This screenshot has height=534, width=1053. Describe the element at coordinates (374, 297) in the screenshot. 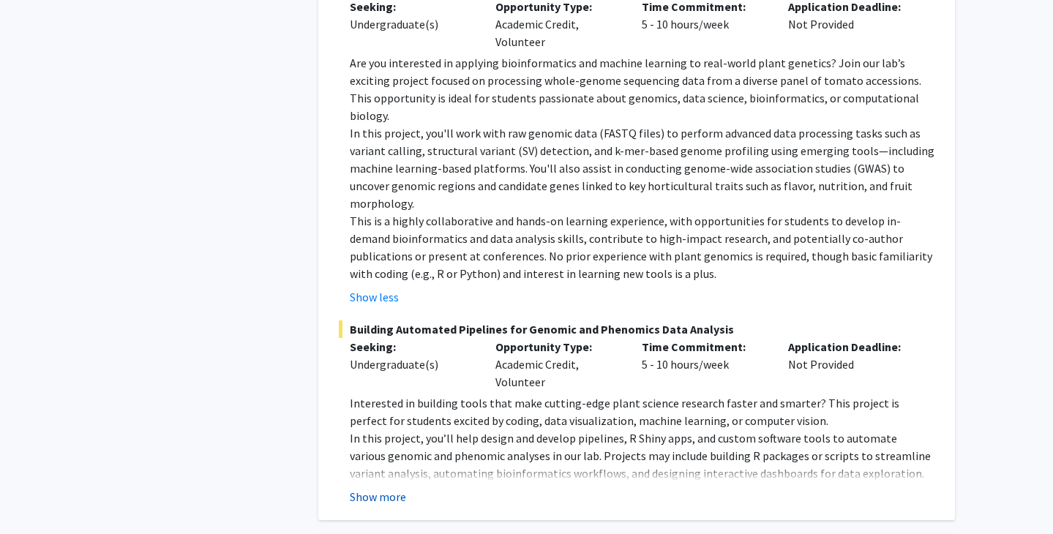

I see `button: Show less` at that location.